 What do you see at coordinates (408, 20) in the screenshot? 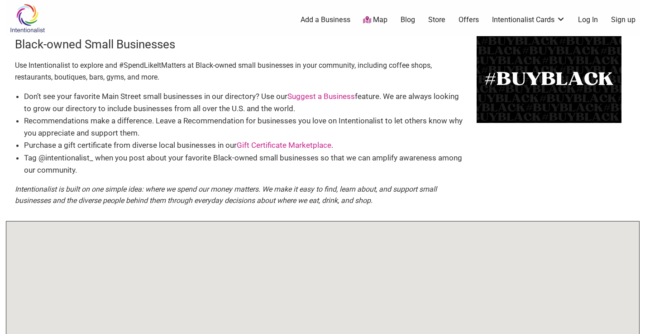
I see `a: Blog` at bounding box center [408, 20].